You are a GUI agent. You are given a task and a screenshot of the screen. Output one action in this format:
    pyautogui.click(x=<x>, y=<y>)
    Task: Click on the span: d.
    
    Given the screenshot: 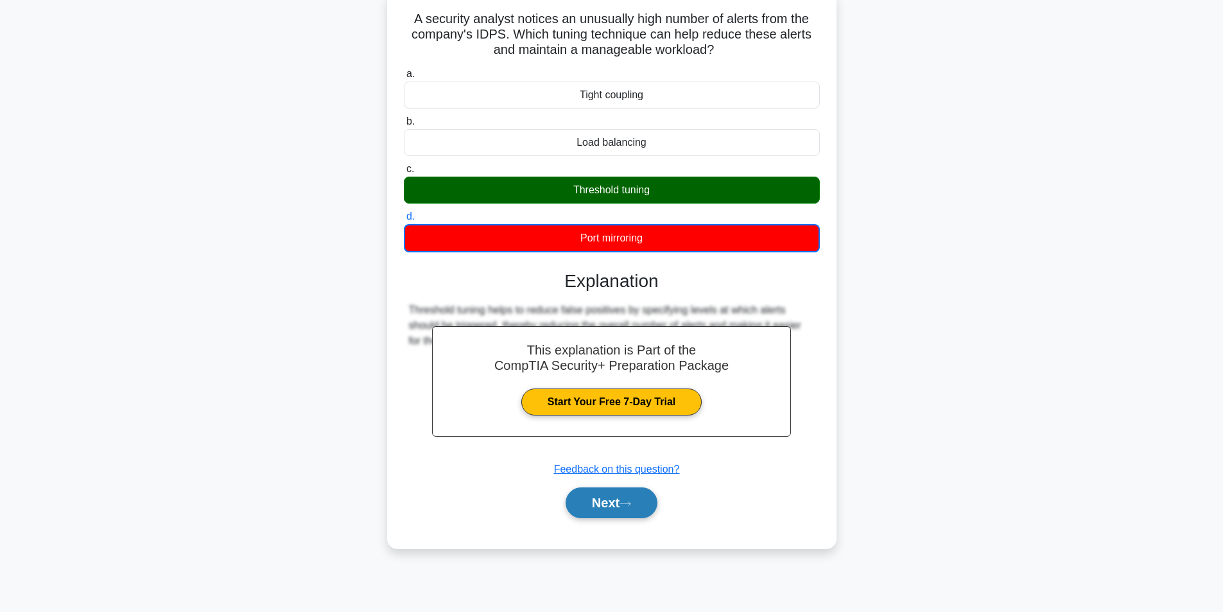 What is the action you would take?
    pyautogui.click(x=410, y=216)
    